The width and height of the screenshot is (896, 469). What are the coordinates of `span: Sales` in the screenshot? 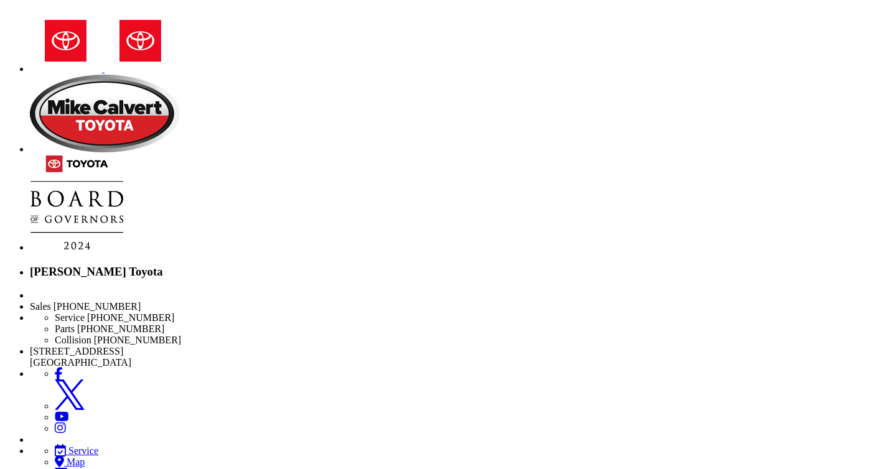 It's located at (40, 306).